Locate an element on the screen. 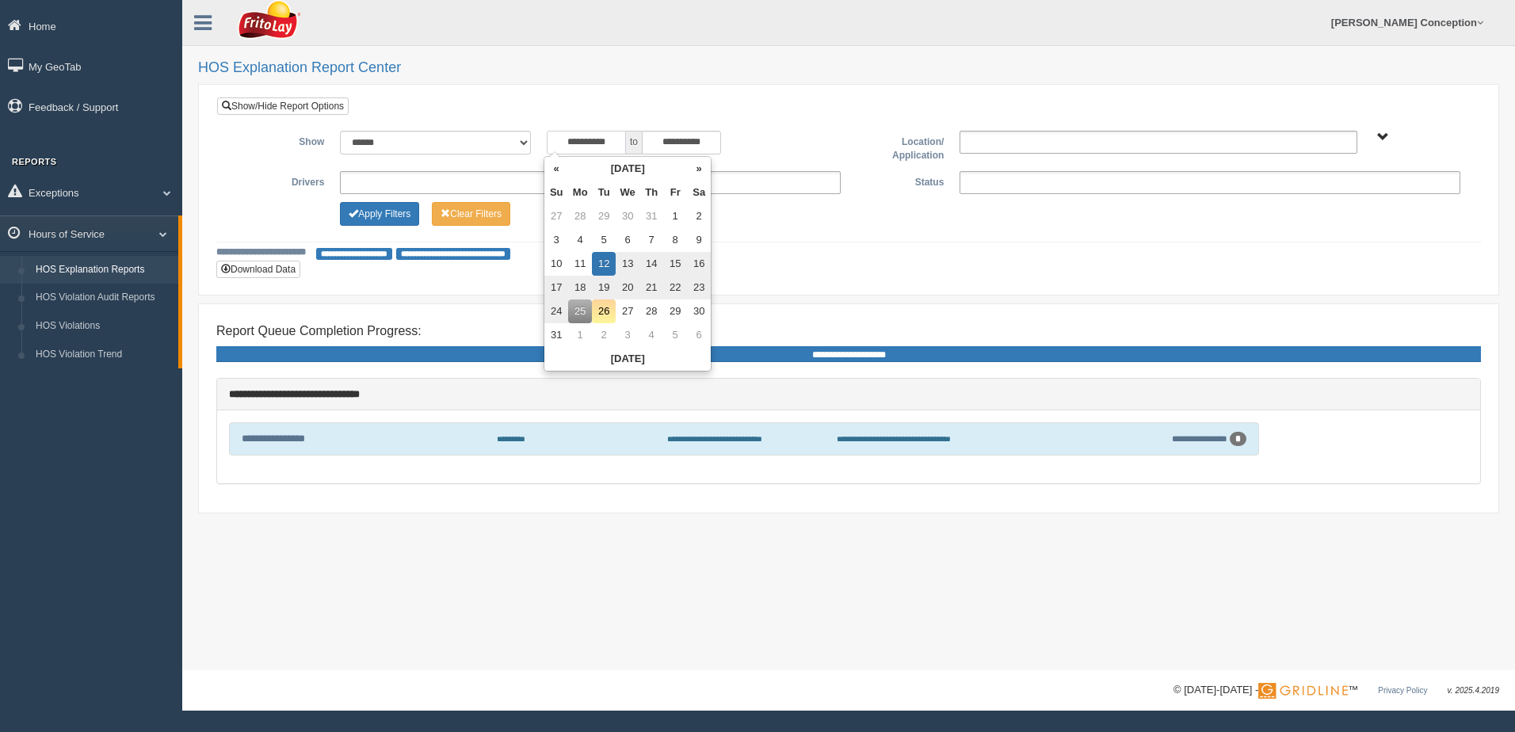  td: 26 is located at coordinates (604, 311).